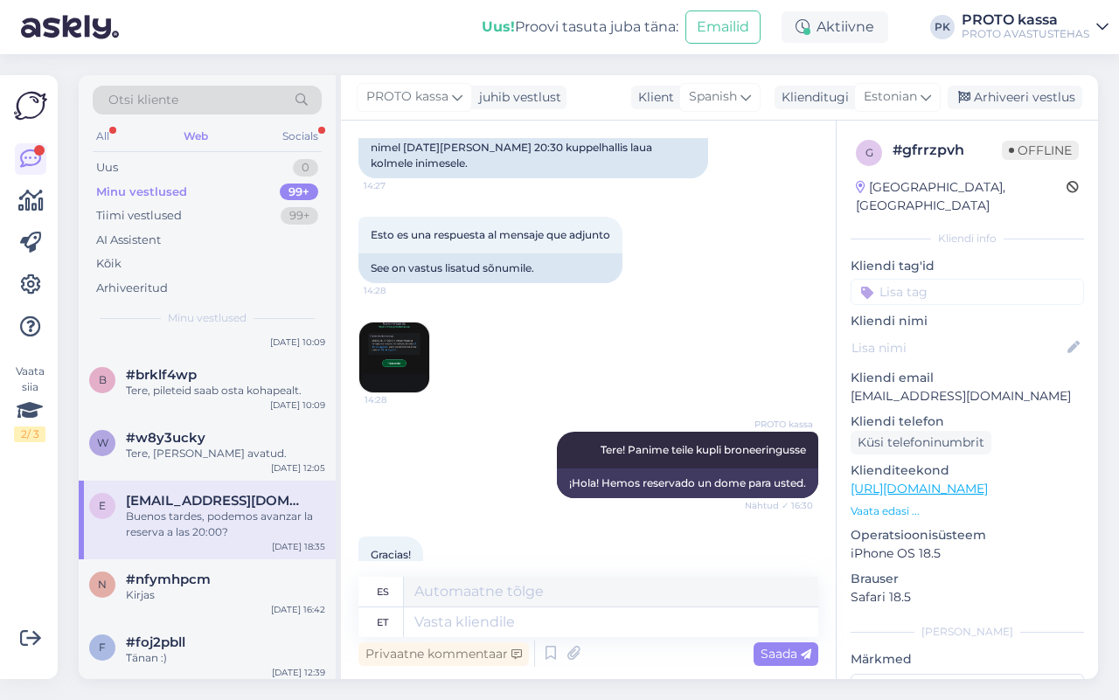  I want to click on p: Märkmed, so click(967, 659).